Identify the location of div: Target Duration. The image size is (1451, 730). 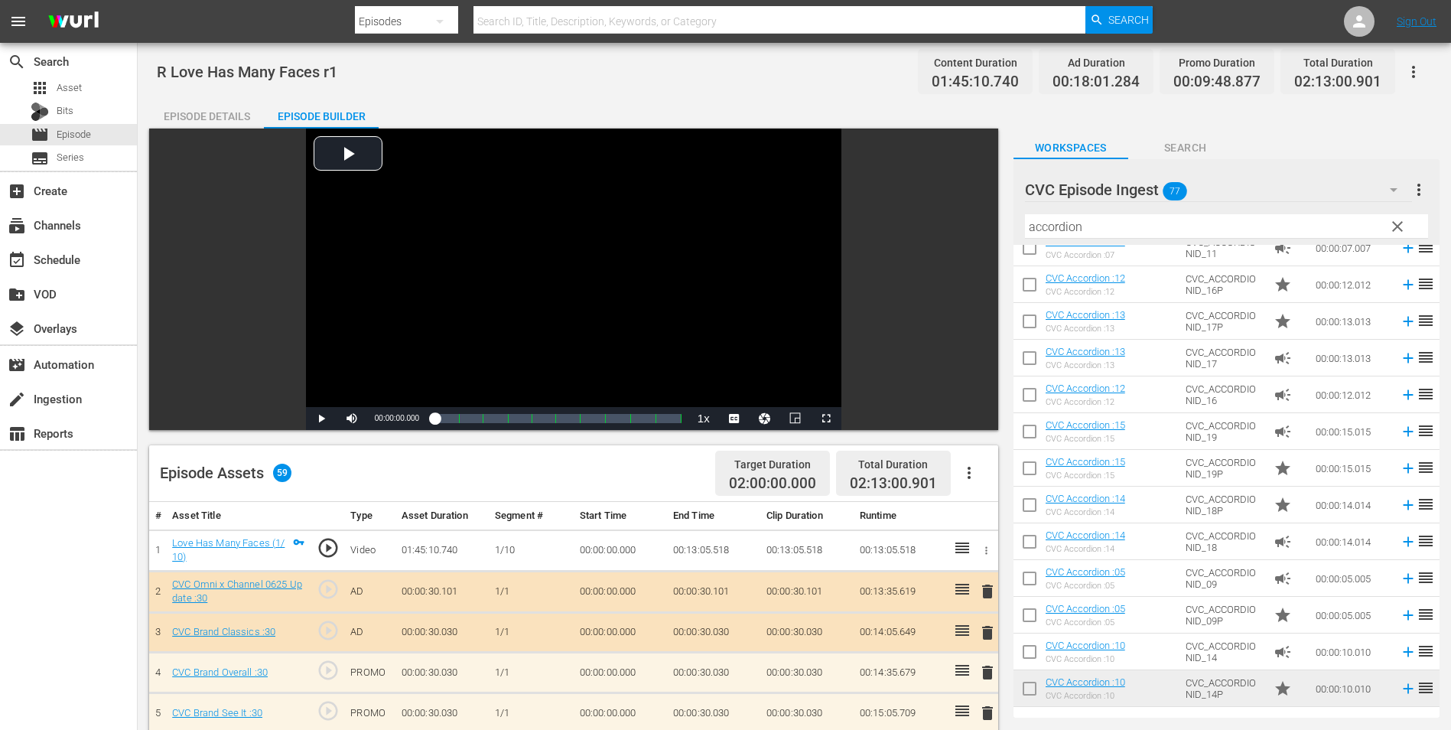
(773, 464).